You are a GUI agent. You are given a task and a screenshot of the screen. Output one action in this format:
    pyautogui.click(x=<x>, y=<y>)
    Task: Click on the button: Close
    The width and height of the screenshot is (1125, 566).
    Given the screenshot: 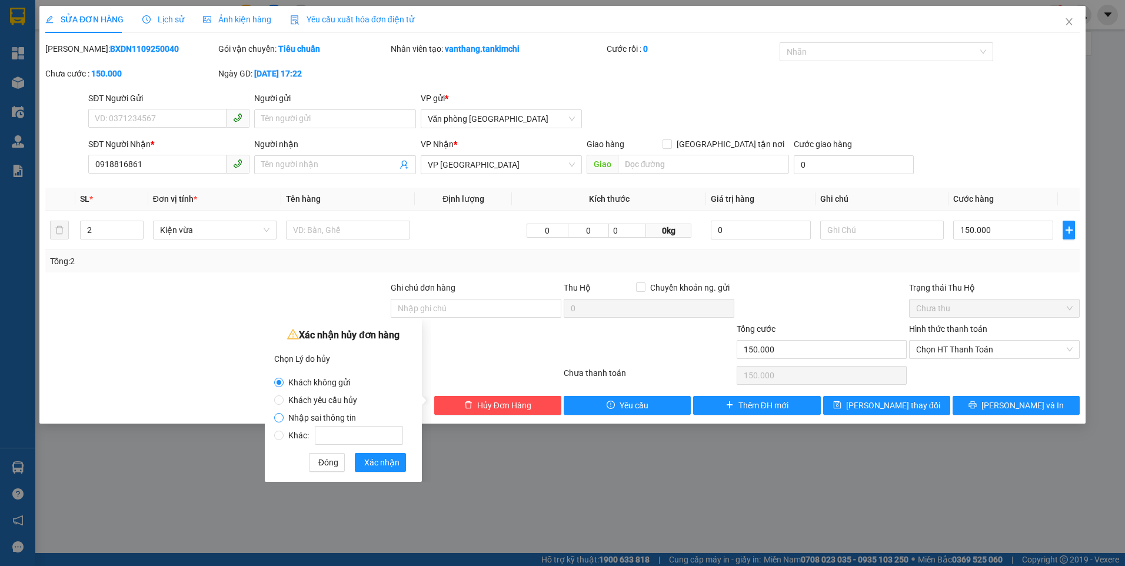 What is the action you would take?
    pyautogui.click(x=1069, y=22)
    